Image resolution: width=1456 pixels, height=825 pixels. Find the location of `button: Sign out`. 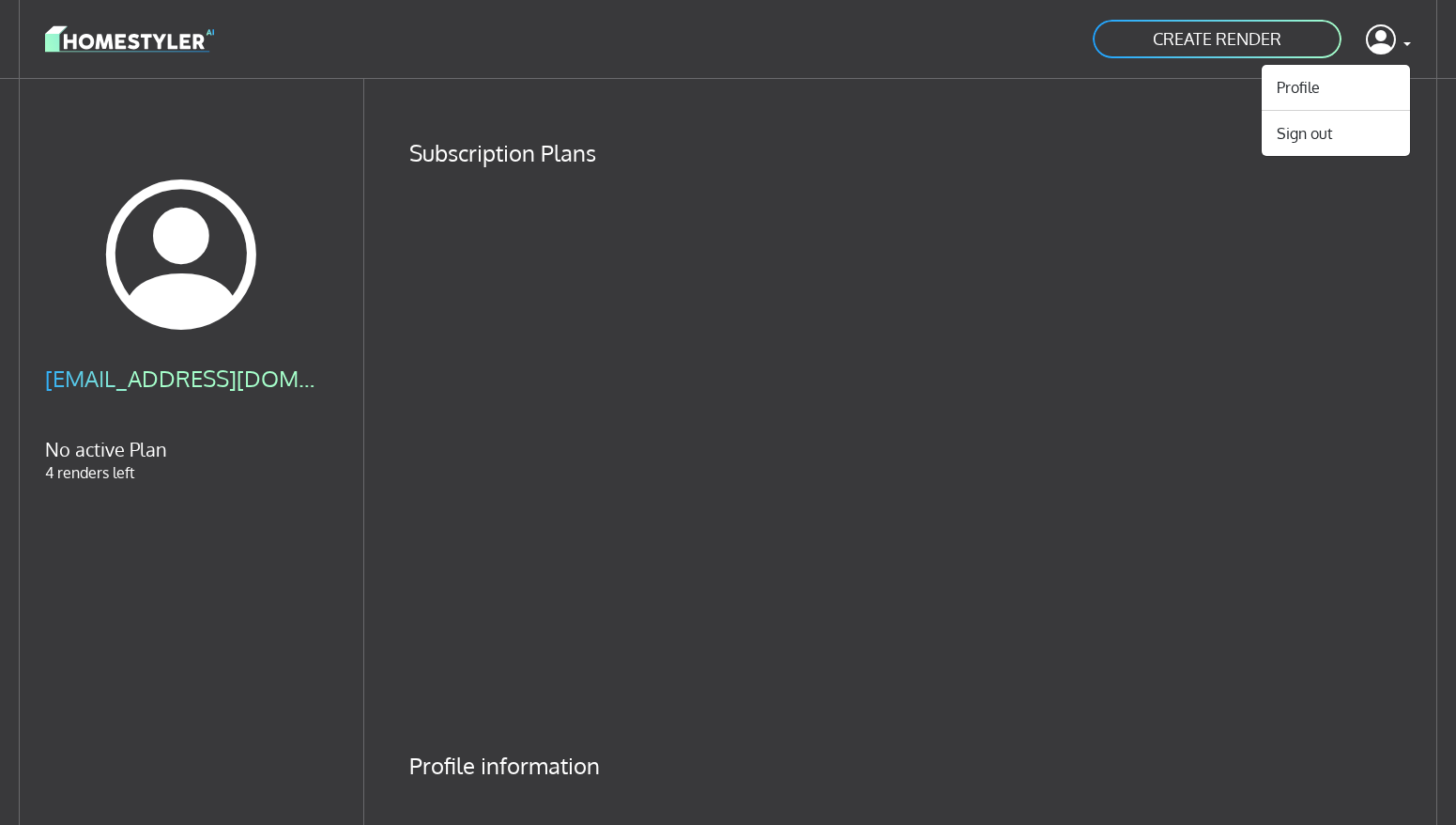

button: Sign out is located at coordinates (1337, 133).